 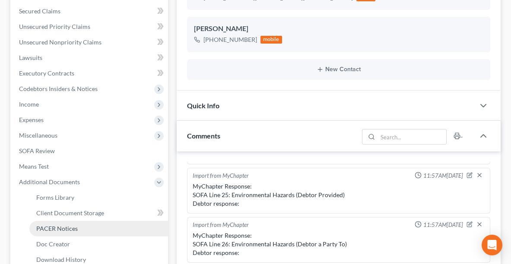 I want to click on span: Codebtors Insiders & Notices, so click(x=58, y=88).